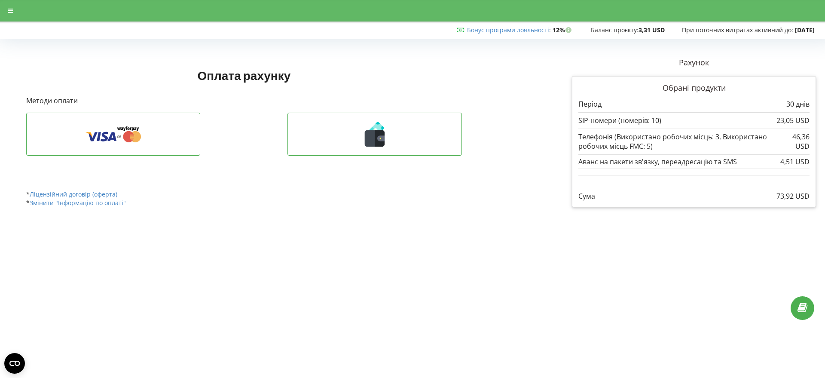 This screenshot has height=378, width=825. What do you see at coordinates (78, 202) in the screenshot?
I see `a: Змінити "Інформацію по оплаті"` at bounding box center [78, 202].